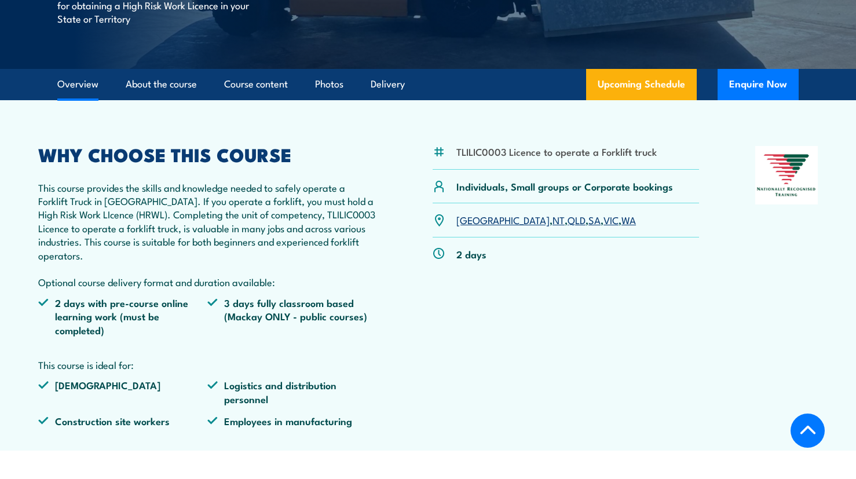 Image resolution: width=856 pixels, height=479 pixels. Describe the element at coordinates (292, 391) in the screenshot. I see `li: Logistics and distribution personnel` at that location.